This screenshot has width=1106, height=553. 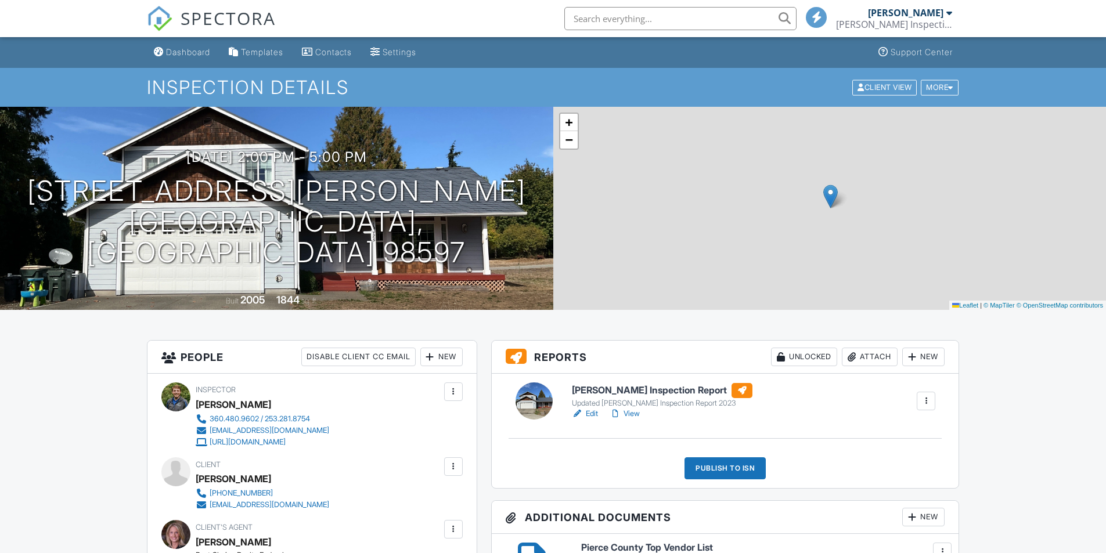 I want to click on div: Attach, so click(x=870, y=357).